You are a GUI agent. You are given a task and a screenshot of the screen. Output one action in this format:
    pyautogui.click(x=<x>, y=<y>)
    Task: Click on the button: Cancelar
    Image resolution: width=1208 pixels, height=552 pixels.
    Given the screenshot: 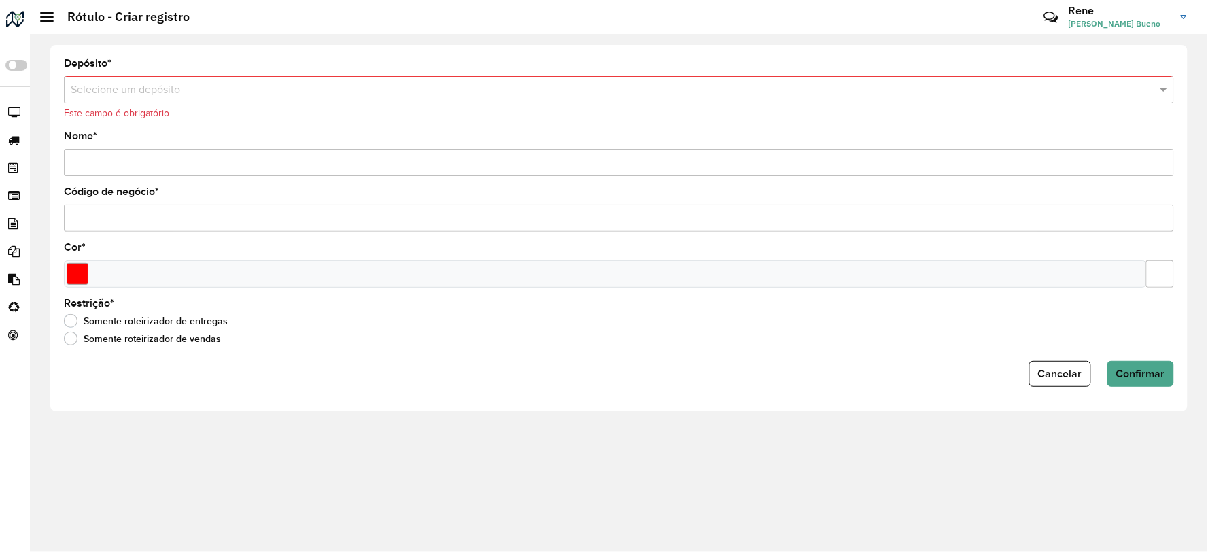 What is the action you would take?
    pyautogui.click(x=1060, y=374)
    